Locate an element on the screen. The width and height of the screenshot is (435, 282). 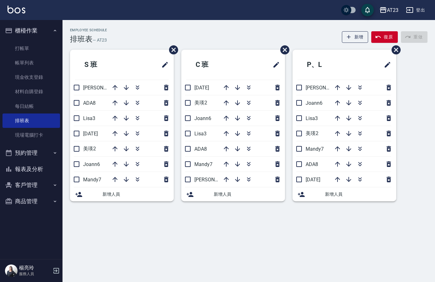
button: 預約管理 is located at coordinates (31, 153).